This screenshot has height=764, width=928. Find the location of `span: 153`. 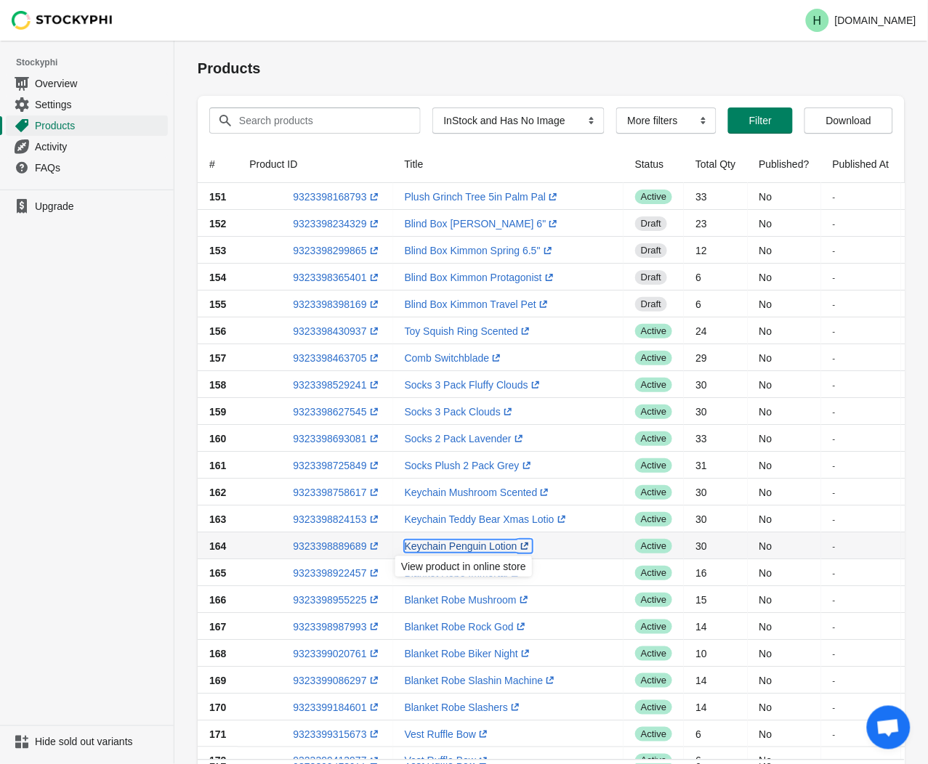

span: 153 is located at coordinates (217, 251).